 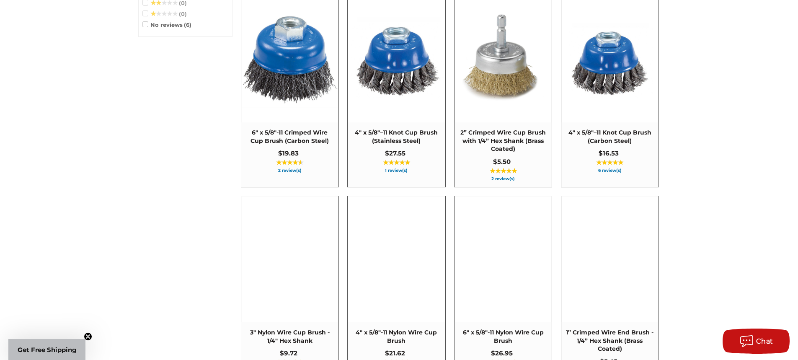 I want to click on span: 6" x 5/8"-11 Crimped Wire Cup Brush (Carbon Steel), so click(x=290, y=137).